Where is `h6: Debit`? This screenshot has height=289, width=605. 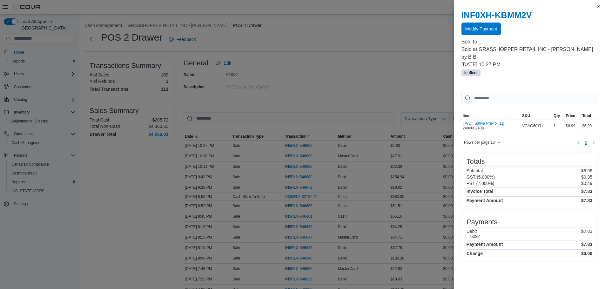
h6: Debit is located at coordinates (473, 231).